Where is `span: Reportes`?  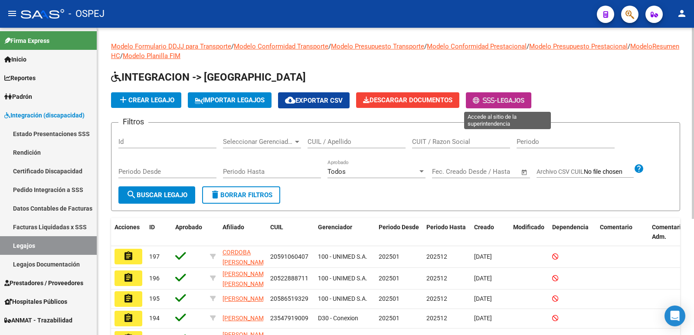 span: Reportes is located at coordinates (20, 78).